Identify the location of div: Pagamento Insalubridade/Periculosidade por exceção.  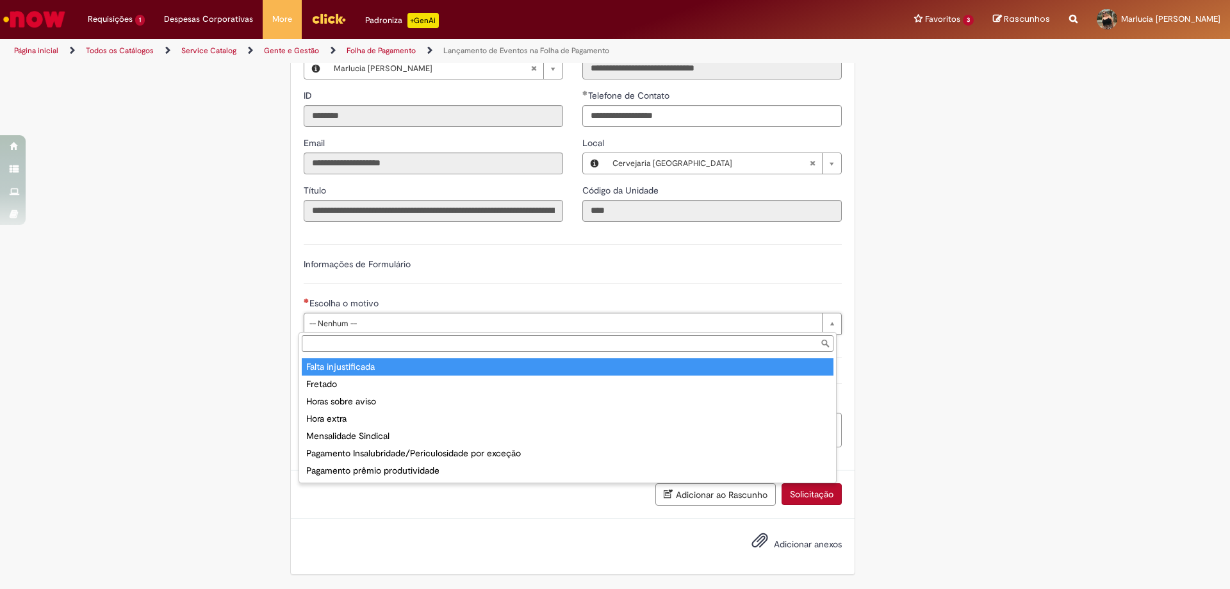
(568, 453).